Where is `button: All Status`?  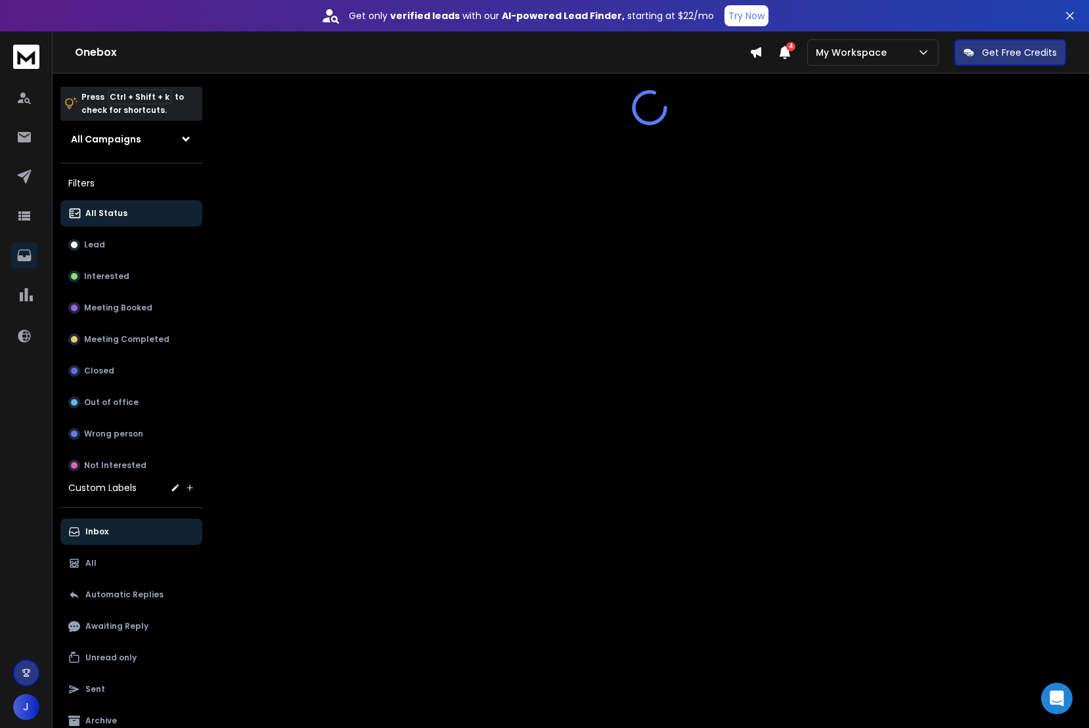 button: All Status is located at coordinates (131, 213).